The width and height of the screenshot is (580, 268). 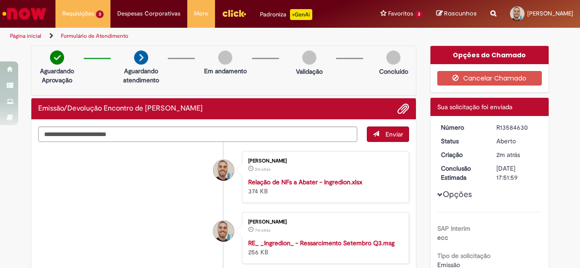 What do you see at coordinates (193, 36) in the screenshot?
I see `ul: Trilhas de página` at bounding box center [193, 36].